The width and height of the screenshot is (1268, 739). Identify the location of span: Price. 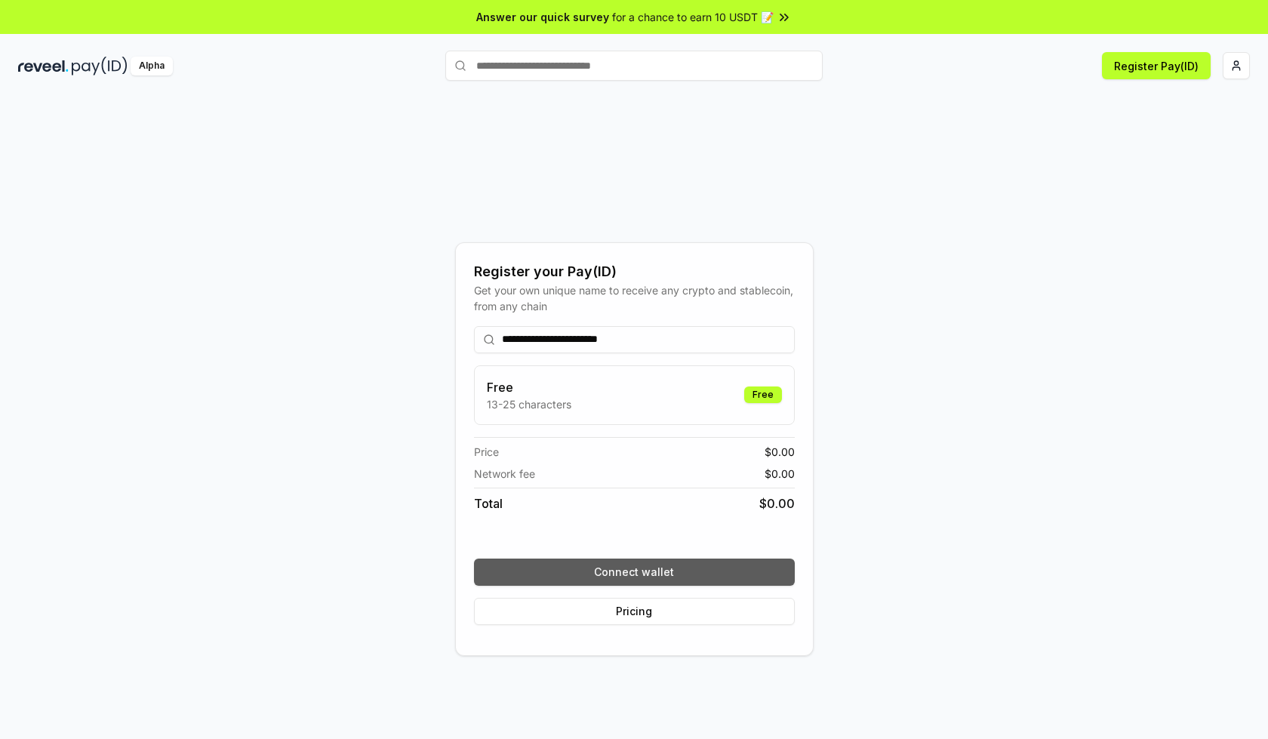
(486, 451).